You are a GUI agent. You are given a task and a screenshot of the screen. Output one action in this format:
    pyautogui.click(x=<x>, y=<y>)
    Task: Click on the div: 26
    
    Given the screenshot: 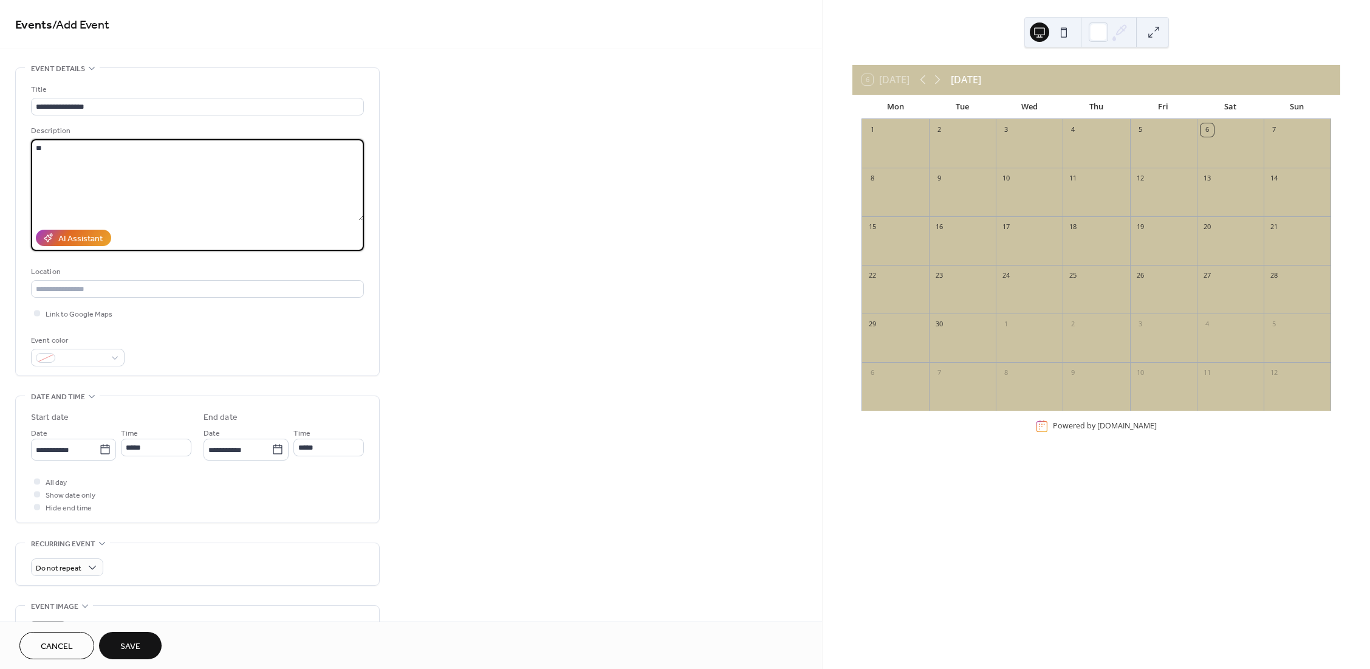 What is the action you would take?
    pyautogui.click(x=1140, y=276)
    